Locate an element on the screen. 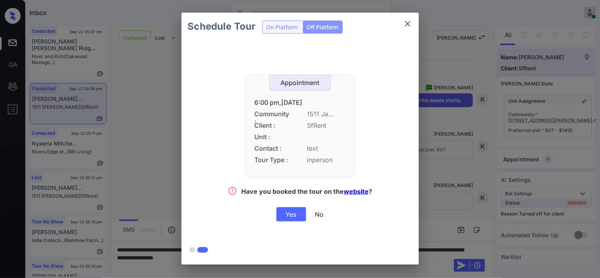 The image size is (600, 278). h2: Schedule Tour is located at coordinates (222, 26).